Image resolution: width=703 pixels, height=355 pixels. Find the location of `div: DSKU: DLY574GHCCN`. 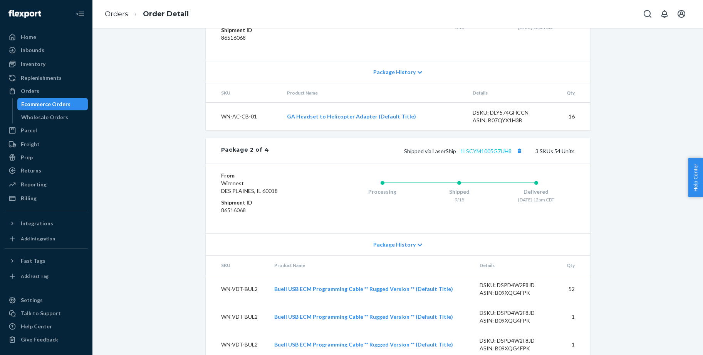

div: DSKU: DLY574GHCCN is located at coordinates (509, 113).